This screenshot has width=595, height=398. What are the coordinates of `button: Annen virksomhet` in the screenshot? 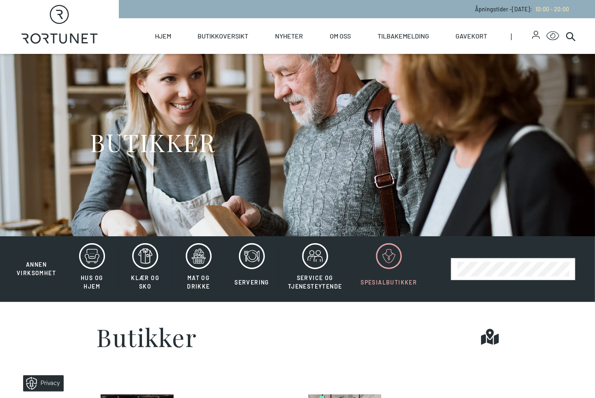 It's located at (36, 260).